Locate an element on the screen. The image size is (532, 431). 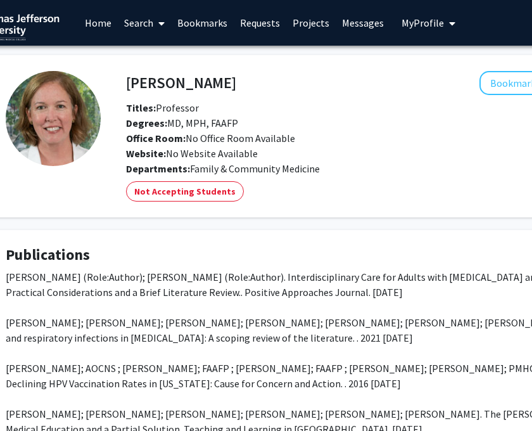
span: No Website Available is located at coordinates (192, 153).